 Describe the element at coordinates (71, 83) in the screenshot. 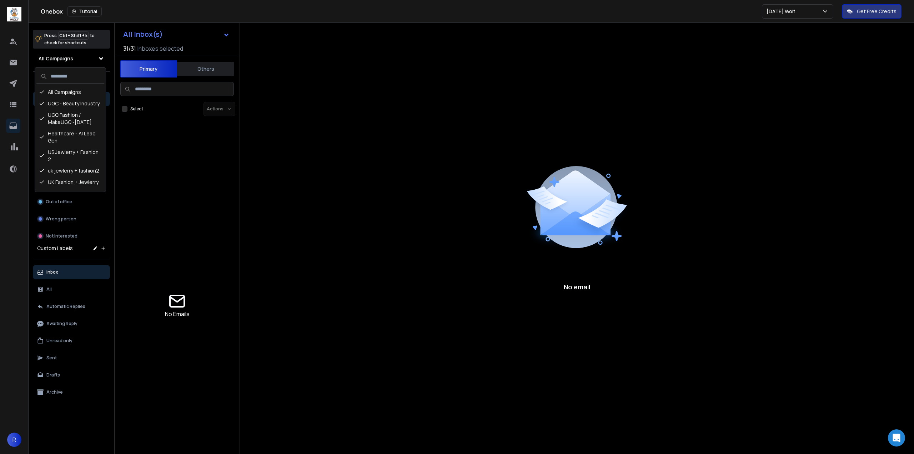

I see `h3: Filters` at that location.